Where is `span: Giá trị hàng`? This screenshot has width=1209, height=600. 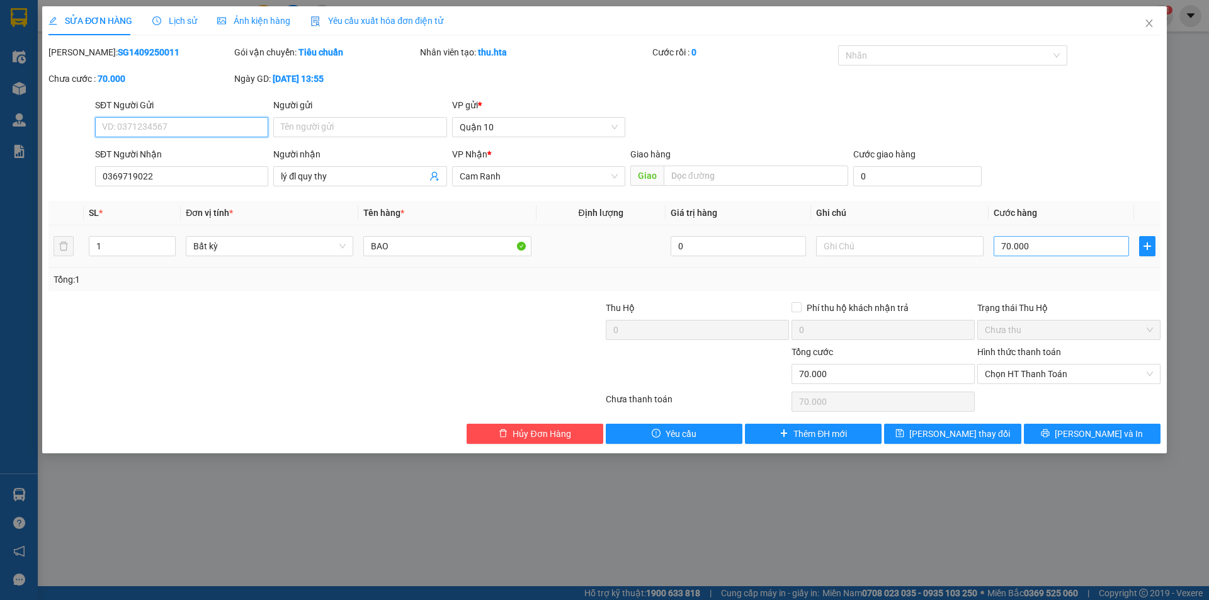 span: Giá trị hàng is located at coordinates (694, 213).